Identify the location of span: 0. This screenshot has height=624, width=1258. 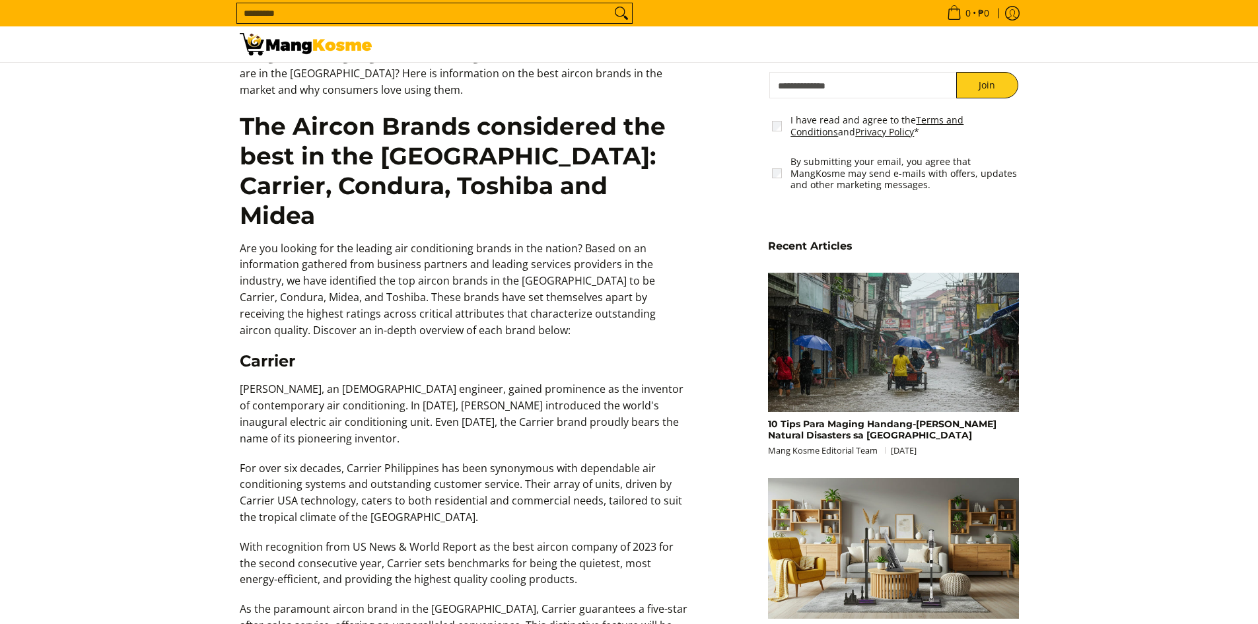
(968, 13).